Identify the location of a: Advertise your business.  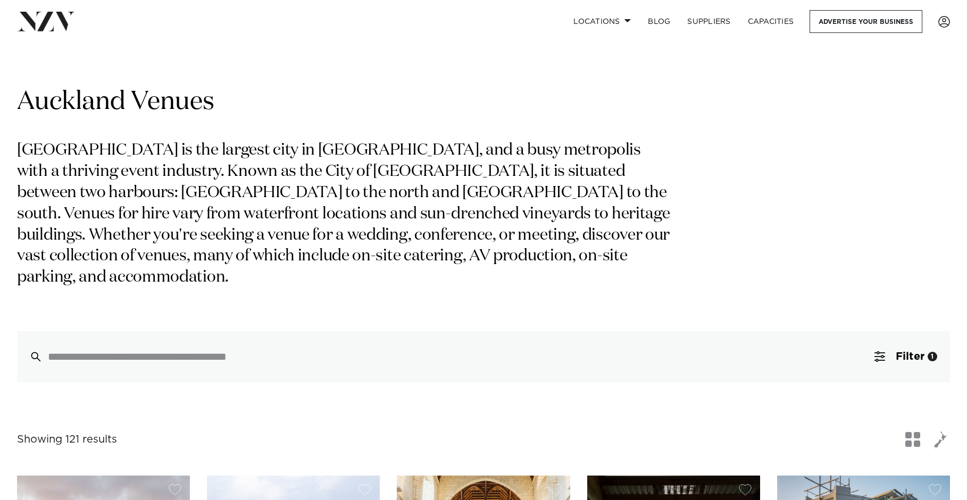
(866, 21).